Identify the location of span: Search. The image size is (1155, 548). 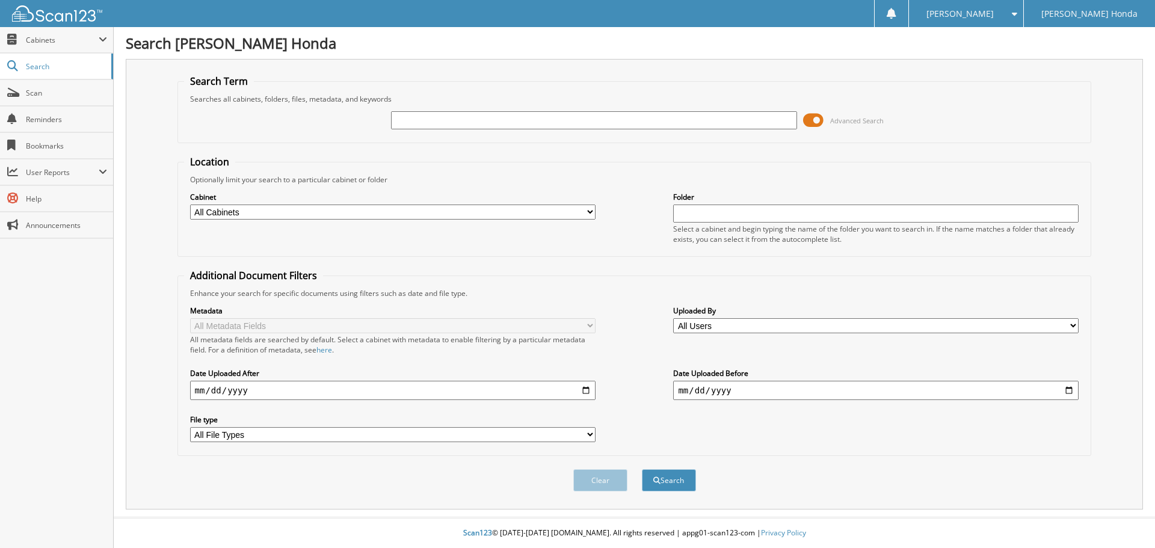
(66, 66).